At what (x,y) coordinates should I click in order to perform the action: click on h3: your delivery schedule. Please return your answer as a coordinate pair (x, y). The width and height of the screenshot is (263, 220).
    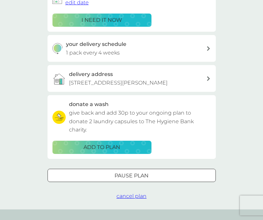
    Looking at the image, I should click on (96, 44).